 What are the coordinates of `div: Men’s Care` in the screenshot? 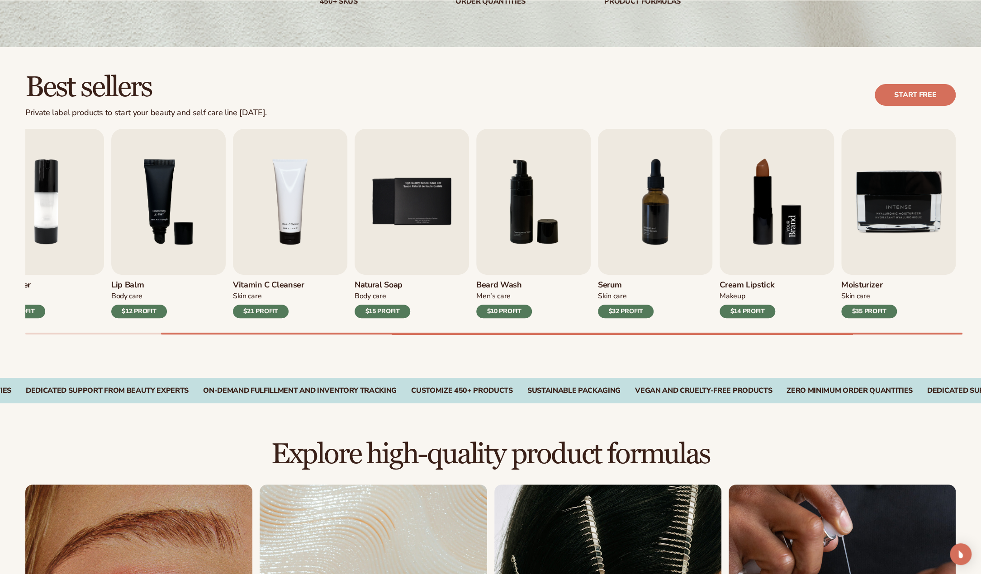 It's located at (504, 296).